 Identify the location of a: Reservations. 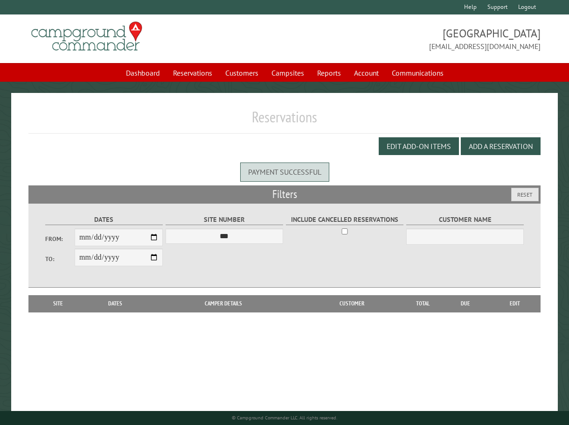
(193, 73).